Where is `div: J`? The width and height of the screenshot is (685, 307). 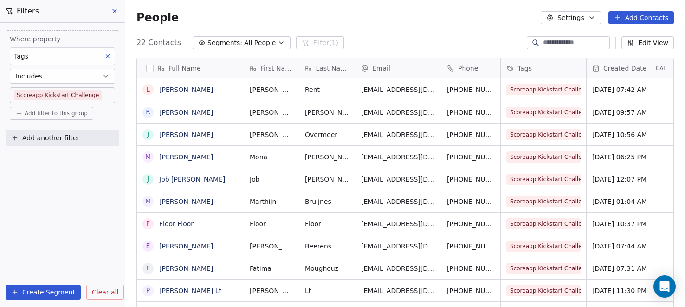
div: J is located at coordinates (148, 134).